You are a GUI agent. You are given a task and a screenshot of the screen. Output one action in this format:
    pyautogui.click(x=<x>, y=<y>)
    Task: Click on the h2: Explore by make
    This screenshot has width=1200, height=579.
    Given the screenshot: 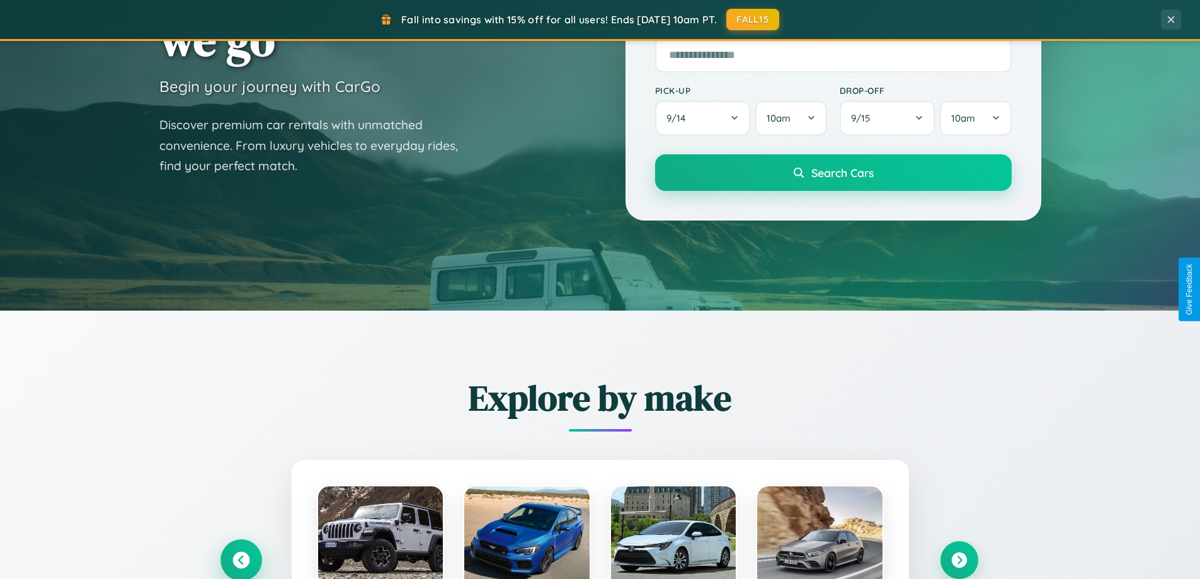 What is the action you would take?
    pyautogui.click(x=600, y=398)
    